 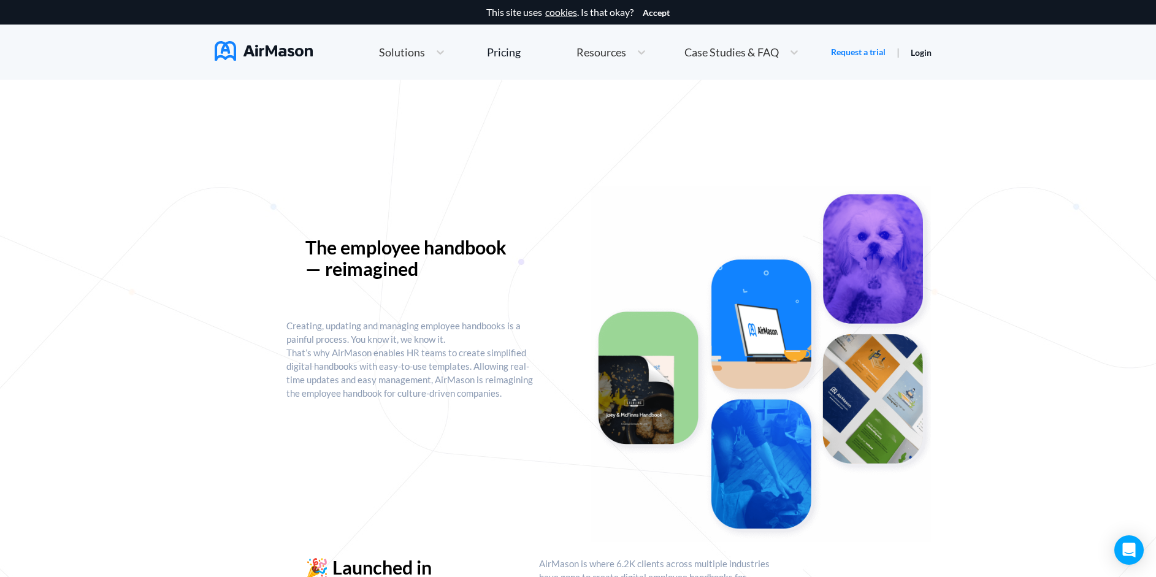 I want to click on span: Solutions, so click(x=402, y=52).